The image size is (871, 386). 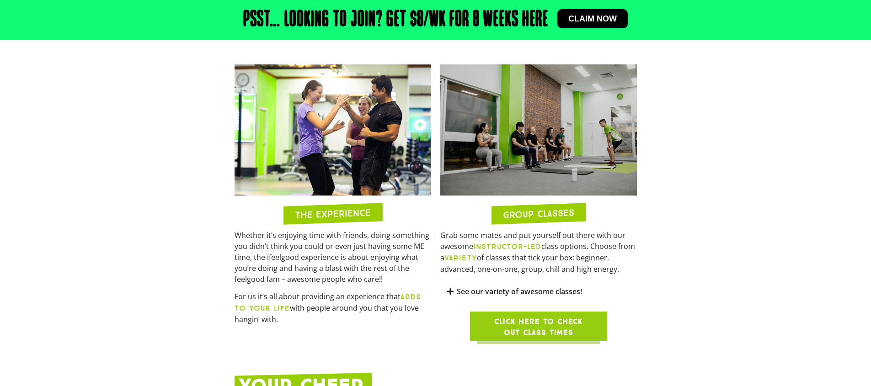 I want to click on a: Click here to check out class times, so click(x=538, y=326).